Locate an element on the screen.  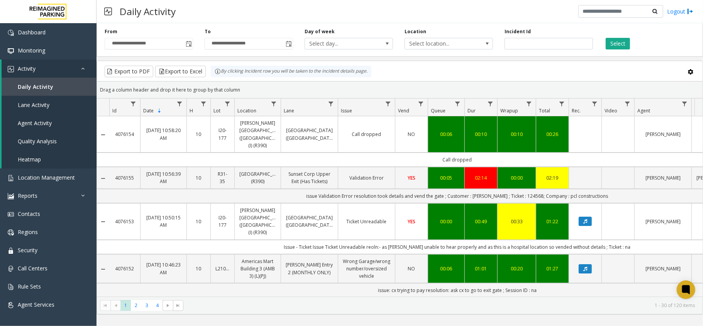
a: Americas Mart Building 3 (AMB 3) (L)(PJ) is located at coordinates (257, 269).